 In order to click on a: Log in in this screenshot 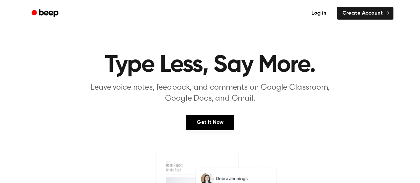, I will do `click(319, 13)`.